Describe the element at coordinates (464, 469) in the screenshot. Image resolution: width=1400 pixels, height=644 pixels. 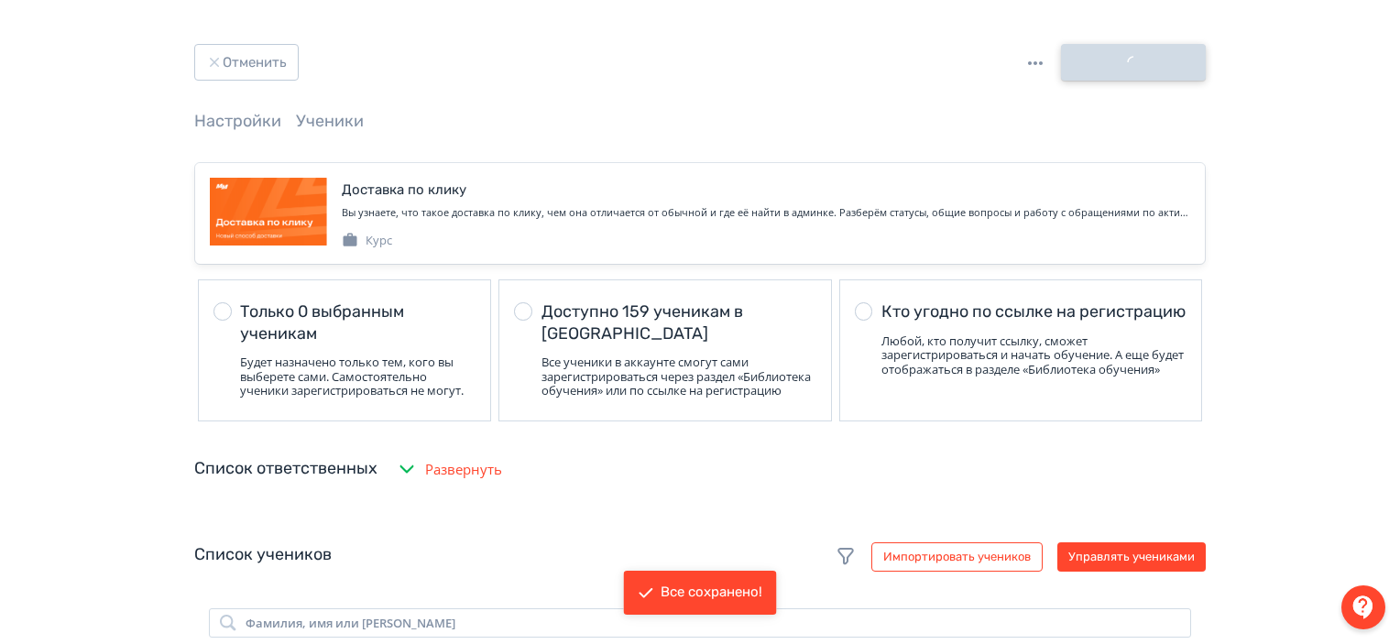
I see `span: Развернуть` at that location.